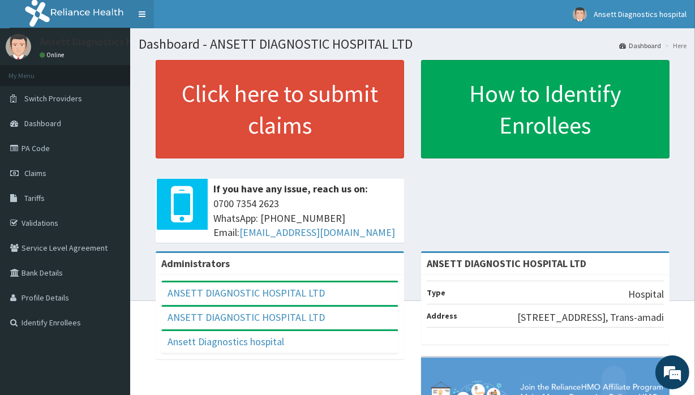 This screenshot has height=395, width=695. What do you see at coordinates (101, 42) in the screenshot?
I see `p: Ansett Diagnostics hospital` at bounding box center [101, 42].